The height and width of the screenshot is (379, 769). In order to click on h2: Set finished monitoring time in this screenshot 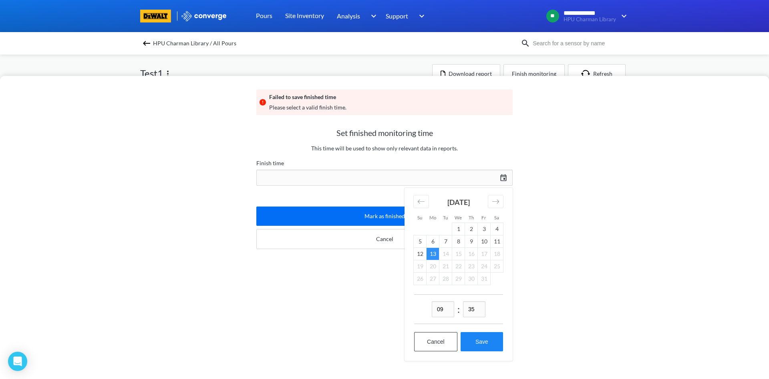, I will do `click(385, 133)`.